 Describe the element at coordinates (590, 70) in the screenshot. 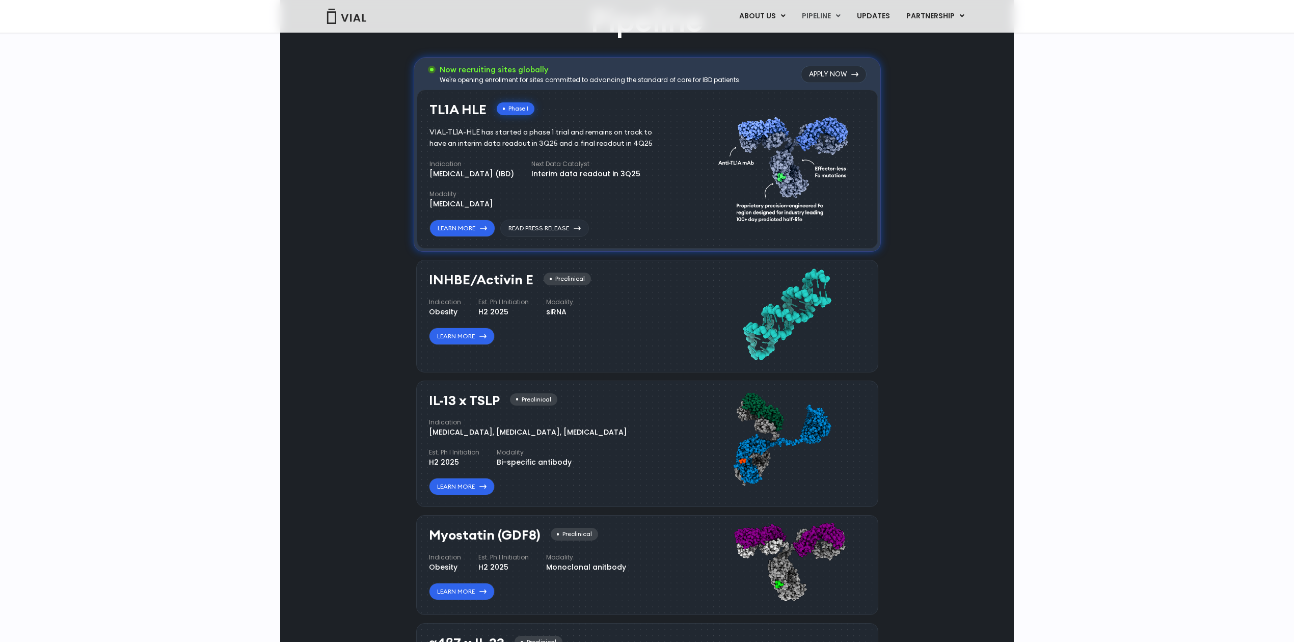

I see `h3: Now recruiting sites globally` at that location.